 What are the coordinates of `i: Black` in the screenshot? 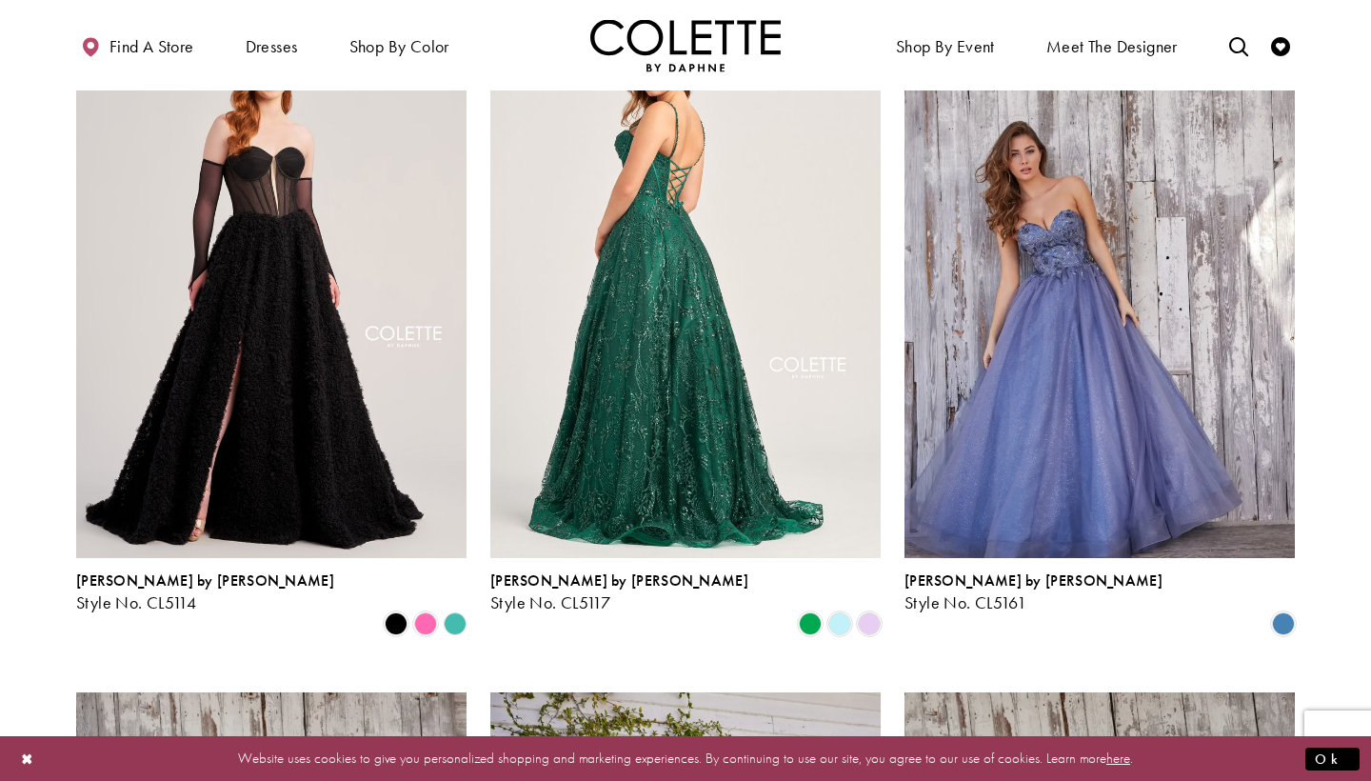 It's located at (396, 623).